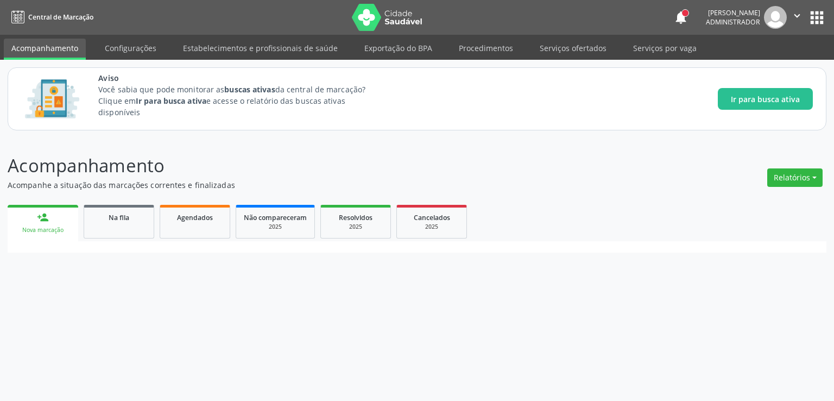 The width and height of the screenshot is (834, 401). What do you see at coordinates (681, 17) in the screenshot?
I see `button: notifications` at bounding box center [681, 17].